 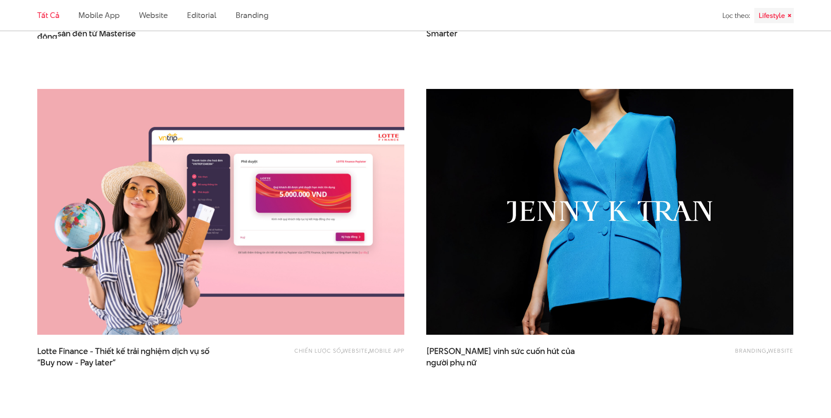 What do you see at coordinates (736, 15) in the screenshot?
I see `div: Lọc theo:` at bounding box center [736, 15].